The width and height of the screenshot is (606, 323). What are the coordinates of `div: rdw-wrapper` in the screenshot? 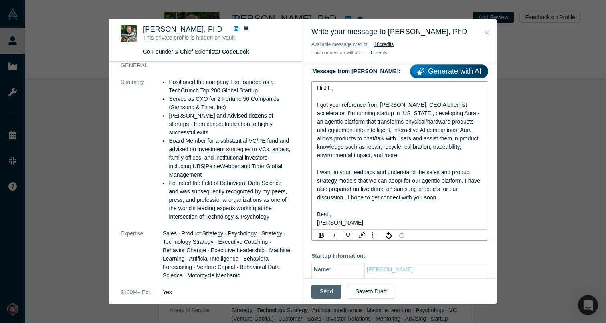 It's located at (399, 155).